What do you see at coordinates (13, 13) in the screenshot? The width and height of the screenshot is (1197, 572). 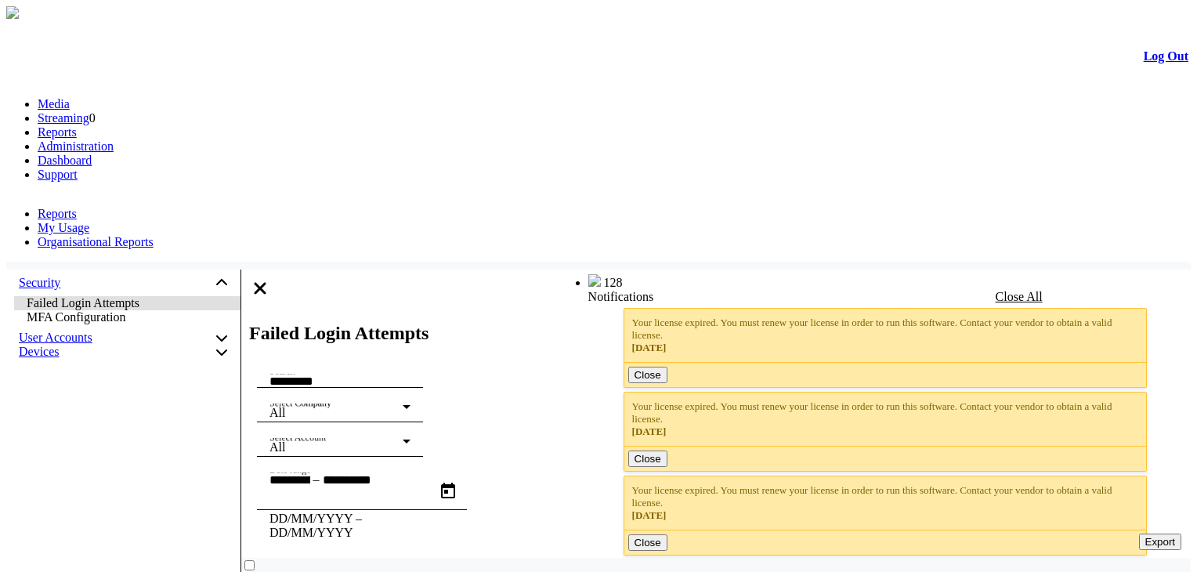 I see `img: arrow-3.png` at bounding box center [13, 13].